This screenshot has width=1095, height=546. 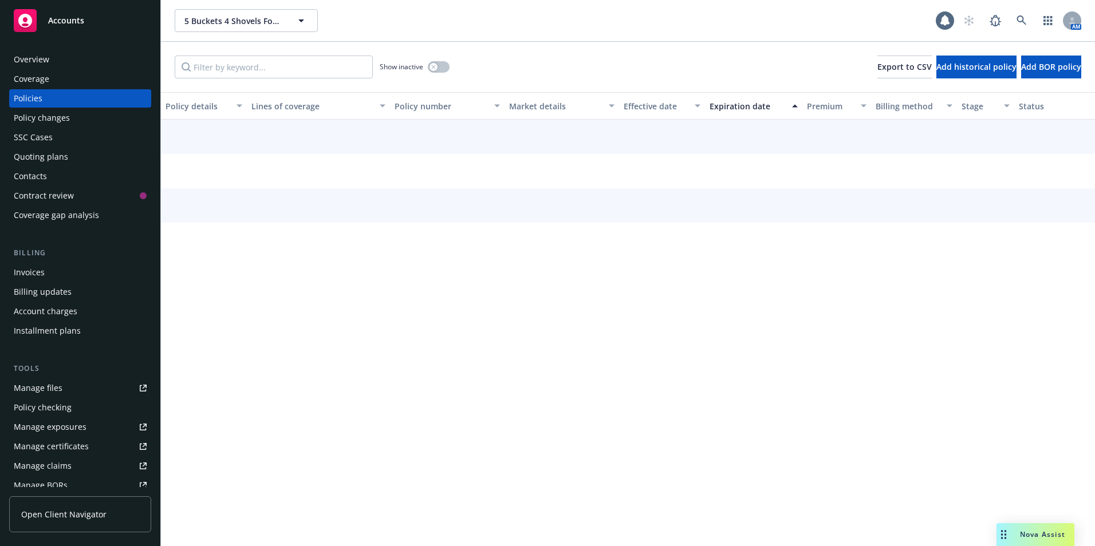 What do you see at coordinates (441, 106) in the screenshot?
I see `div: Policy number` at bounding box center [441, 106].